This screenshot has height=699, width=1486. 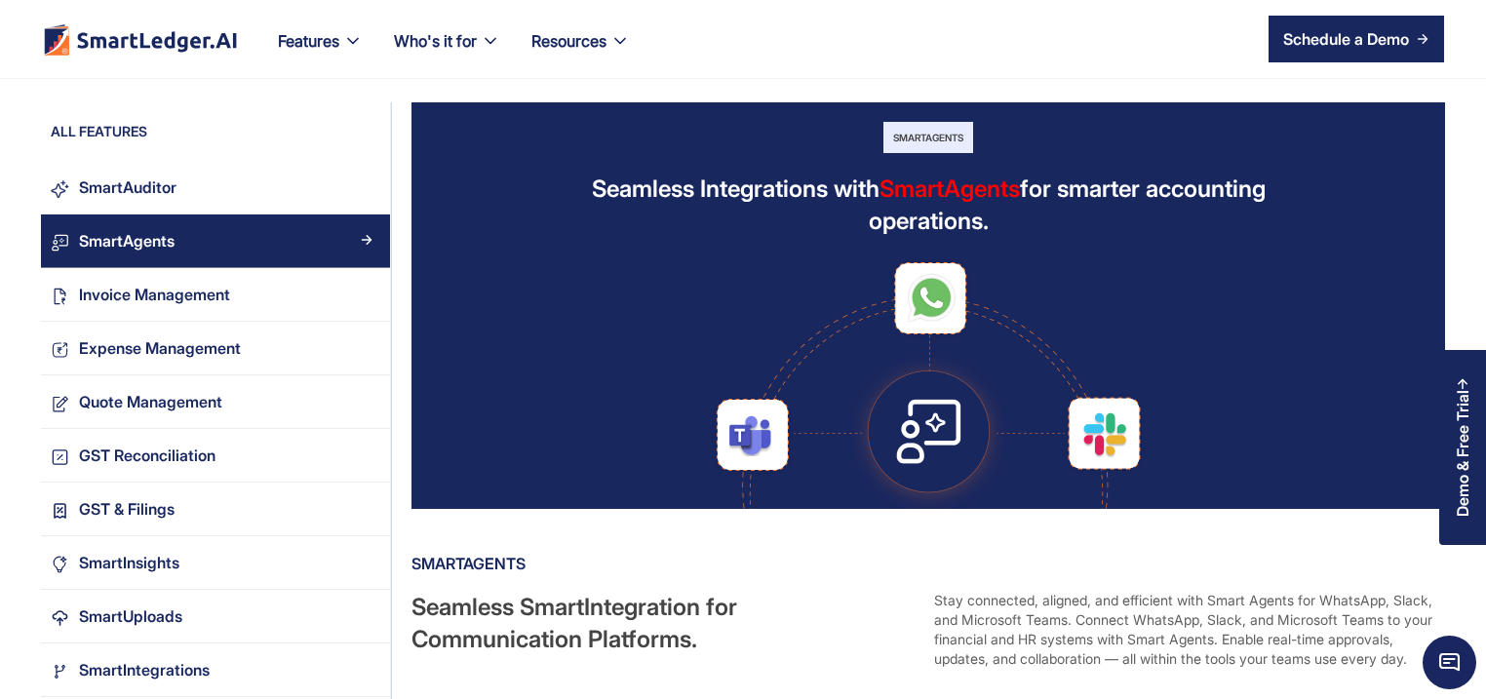 What do you see at coordinates (160, 348) in the screenshot?
I see `div: Expense Management` at bounding box center [160, 348].